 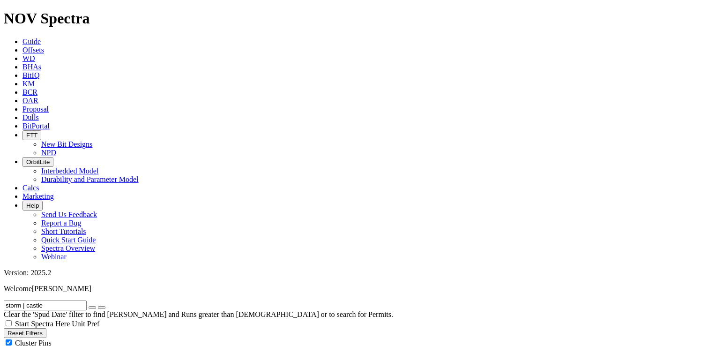 What do you see at coordinates (31, 41) in the screenshot?
I see `a: Guide` at bounding box center [31, 41].